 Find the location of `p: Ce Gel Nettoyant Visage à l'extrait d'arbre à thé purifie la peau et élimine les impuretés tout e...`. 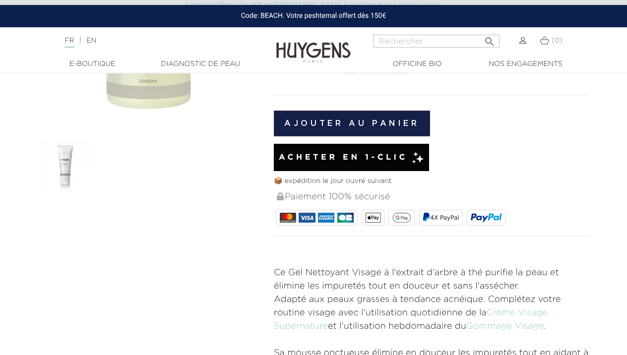

p: Ce Gel Nettoyant Visage à l'extrait d'arbre à thé purifie la peau et élimine les impuretés tout e... is located at coordinates (431, 280).